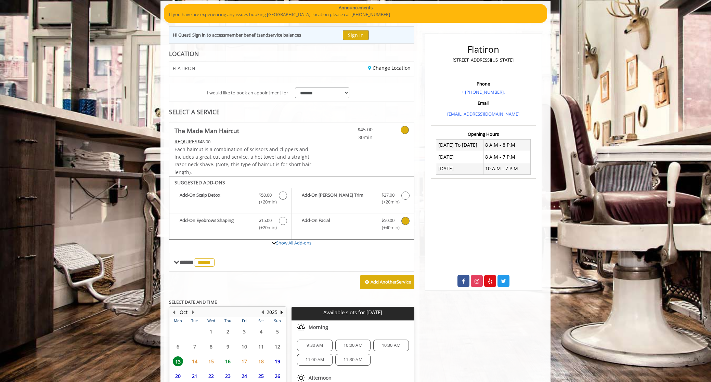  What do you see at coordinates (282, 312) in the screenshot?
I see `button: Next Year` at bounding box center [282, 312].